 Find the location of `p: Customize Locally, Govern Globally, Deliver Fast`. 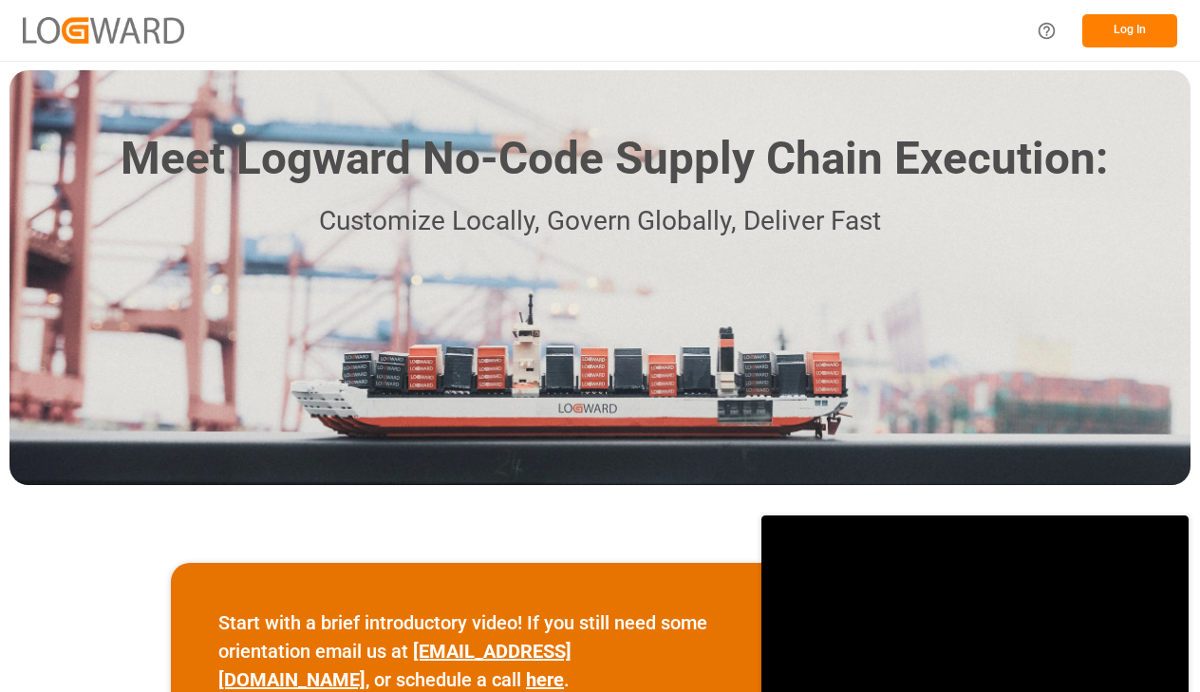

p: Customize Locally, Govern Globally, Deliver Fast is located at coordinates (600, 221).